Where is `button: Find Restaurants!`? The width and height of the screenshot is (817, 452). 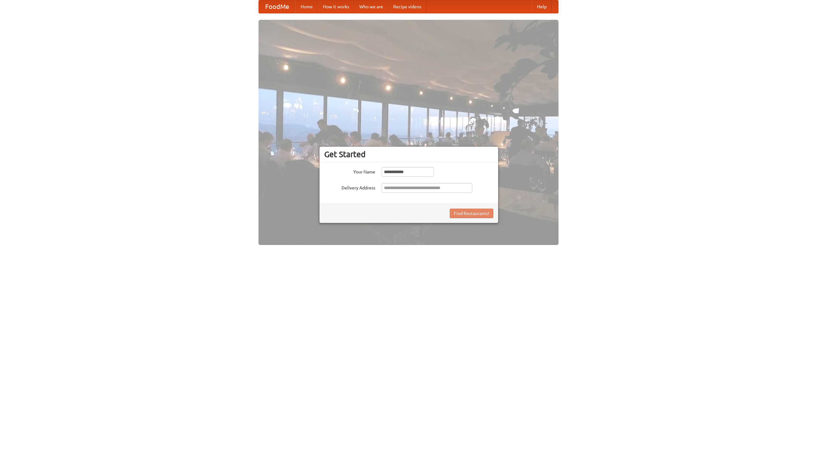 button: Find Restaurants! is located at coordinates (471, 213).